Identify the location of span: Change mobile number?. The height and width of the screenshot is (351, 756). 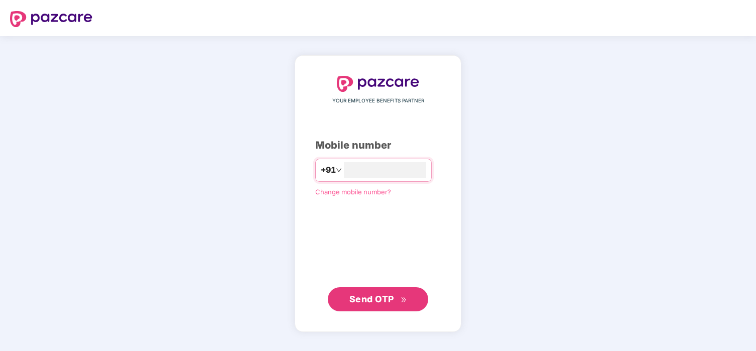
(353, 192).